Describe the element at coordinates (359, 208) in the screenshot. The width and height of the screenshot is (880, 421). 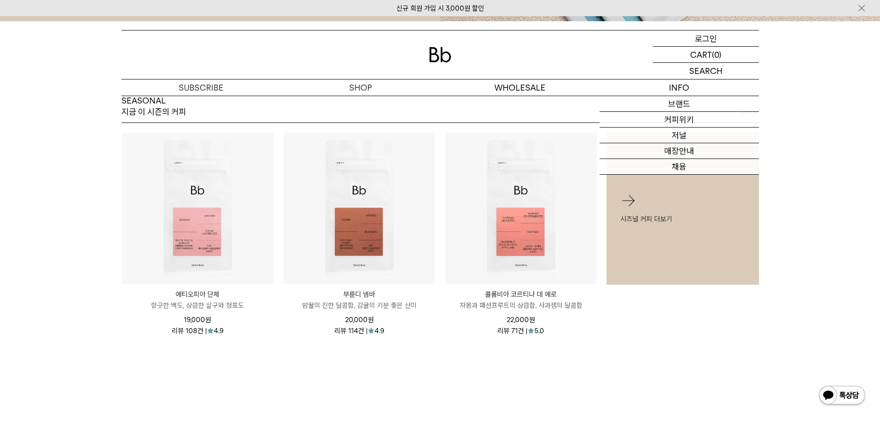
I see `a: 부룬디 넴바` at that location.